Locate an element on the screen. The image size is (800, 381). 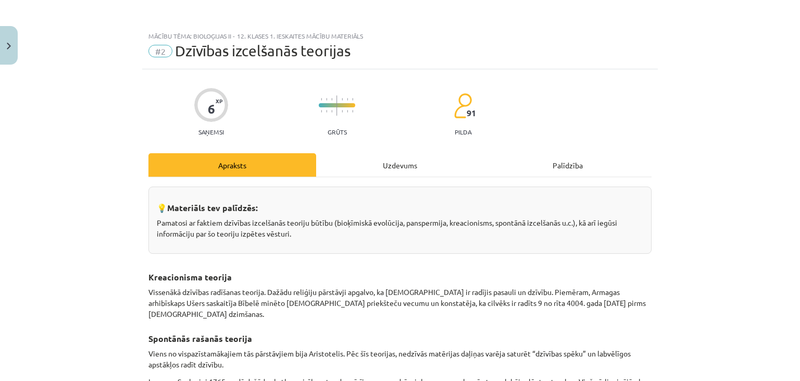
span: XP is located at coordinates (219, 101).